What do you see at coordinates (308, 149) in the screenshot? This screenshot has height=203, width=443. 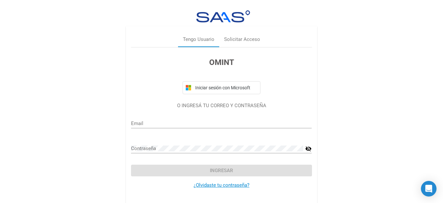 I see `mat-icon: visibility_off` at bounding box center [308, 149].